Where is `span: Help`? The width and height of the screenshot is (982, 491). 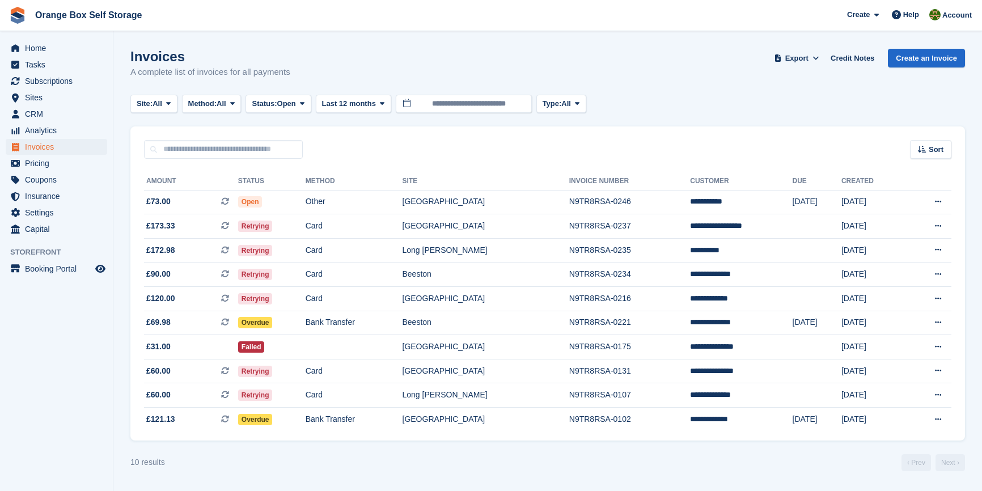
span: Help is located at coordinates (911, 15).